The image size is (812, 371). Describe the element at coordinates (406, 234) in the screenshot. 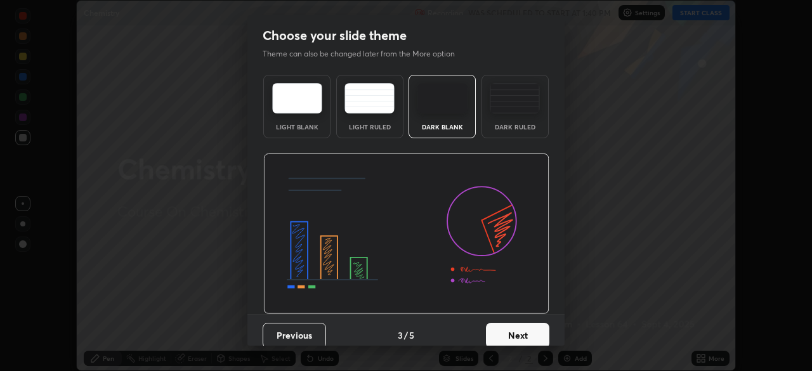

I see `img: darkThemeBanner.d06ce4a2.svg` at that location.